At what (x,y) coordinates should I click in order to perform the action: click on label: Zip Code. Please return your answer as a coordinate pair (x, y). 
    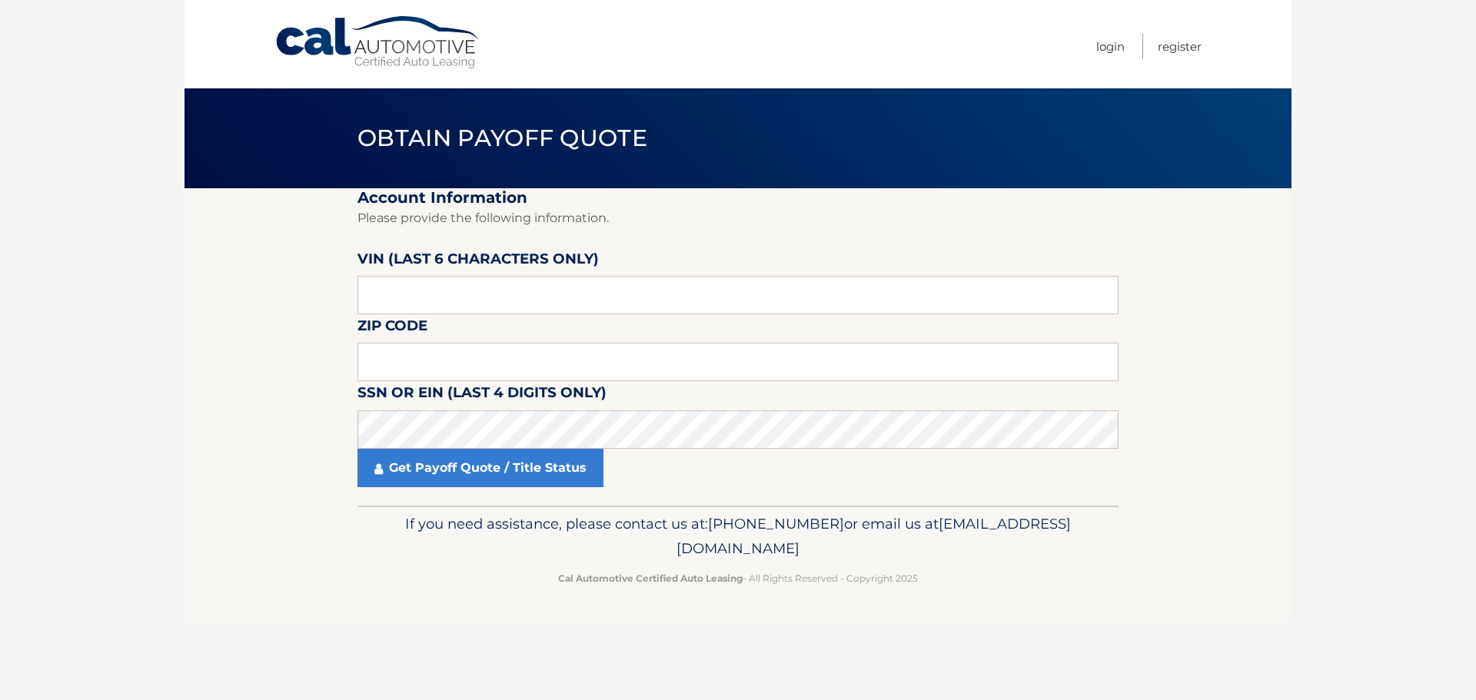
    Looking at the image, I should click on (392, 328).